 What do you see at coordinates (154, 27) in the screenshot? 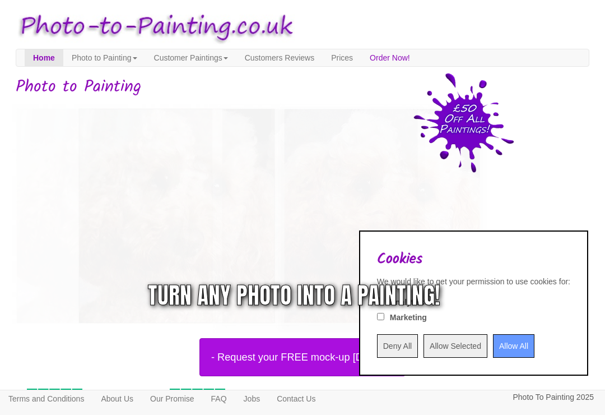
I see `img: Photo to Painting` at bounding box center [154, 27].